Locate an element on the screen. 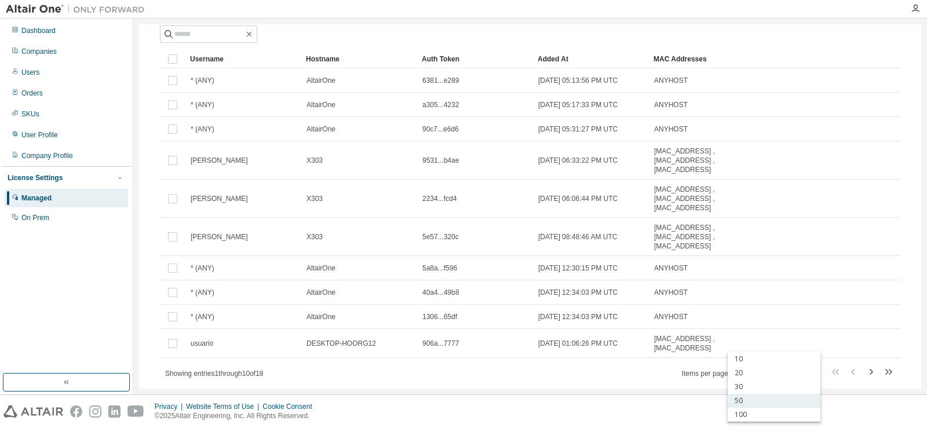  img: facebook.svg is located at coordinates (76, 411).